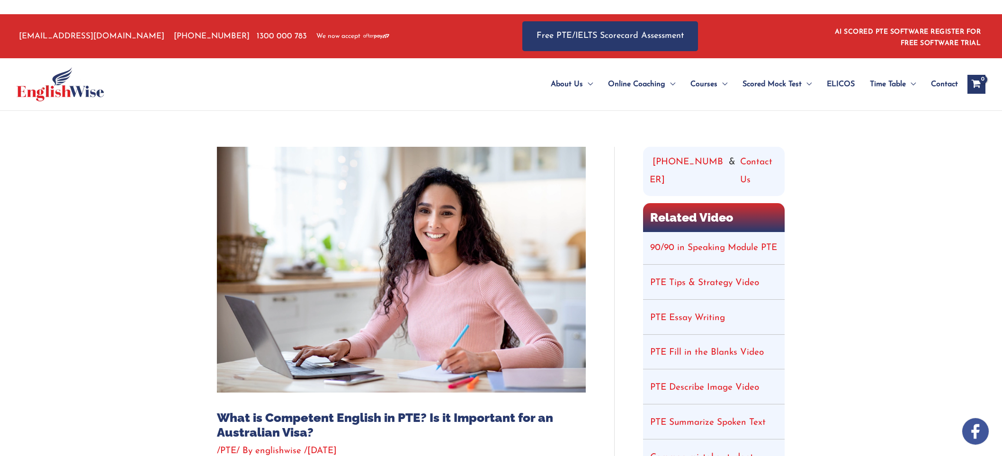  Describe the element at coordinates (282, 36) in the screenshot. I see `a: 1300 000 783` at that location.